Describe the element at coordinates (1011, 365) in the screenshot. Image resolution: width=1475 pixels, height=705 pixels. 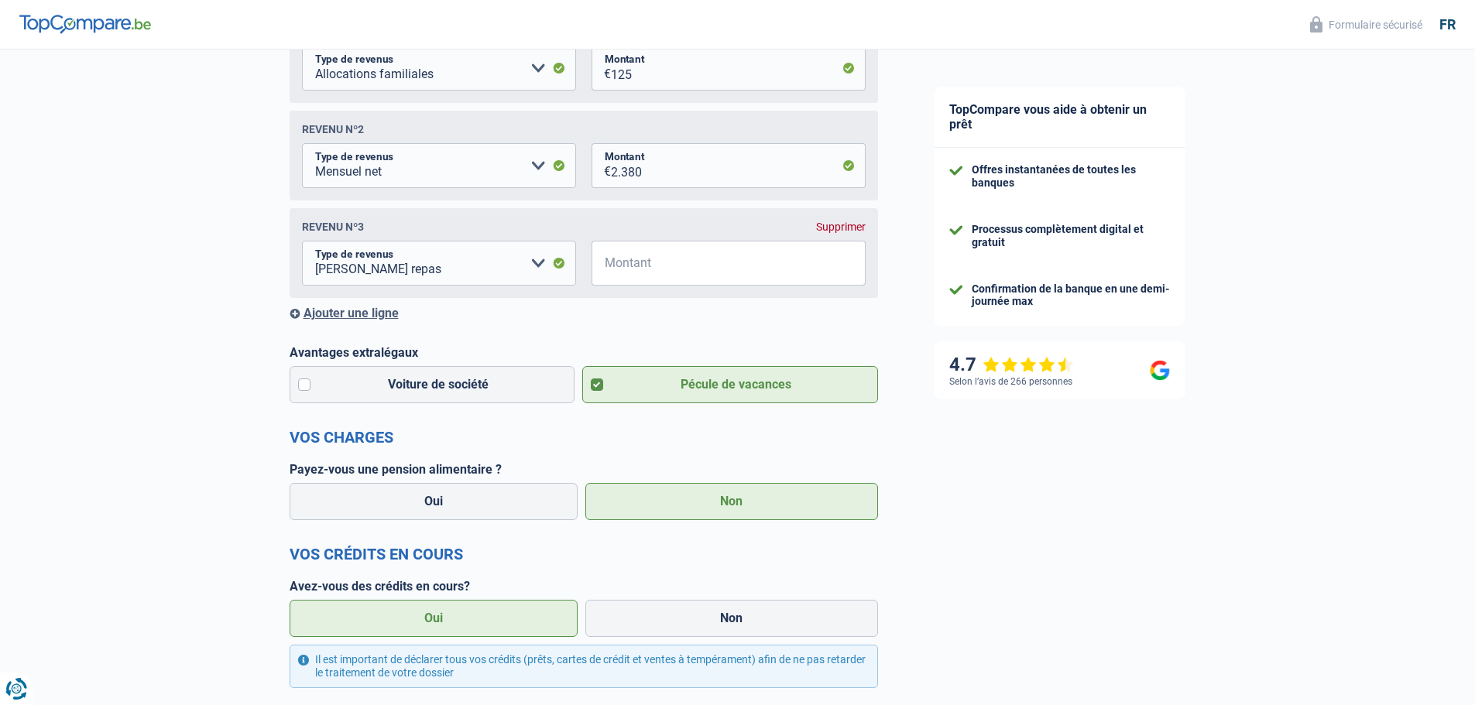
I see `div: 4.7` at that location.